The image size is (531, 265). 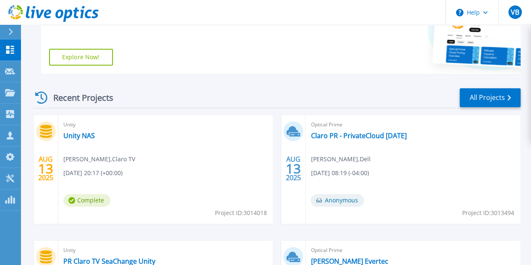 I want to click on a: All Projects, so click(x=490, y=97).